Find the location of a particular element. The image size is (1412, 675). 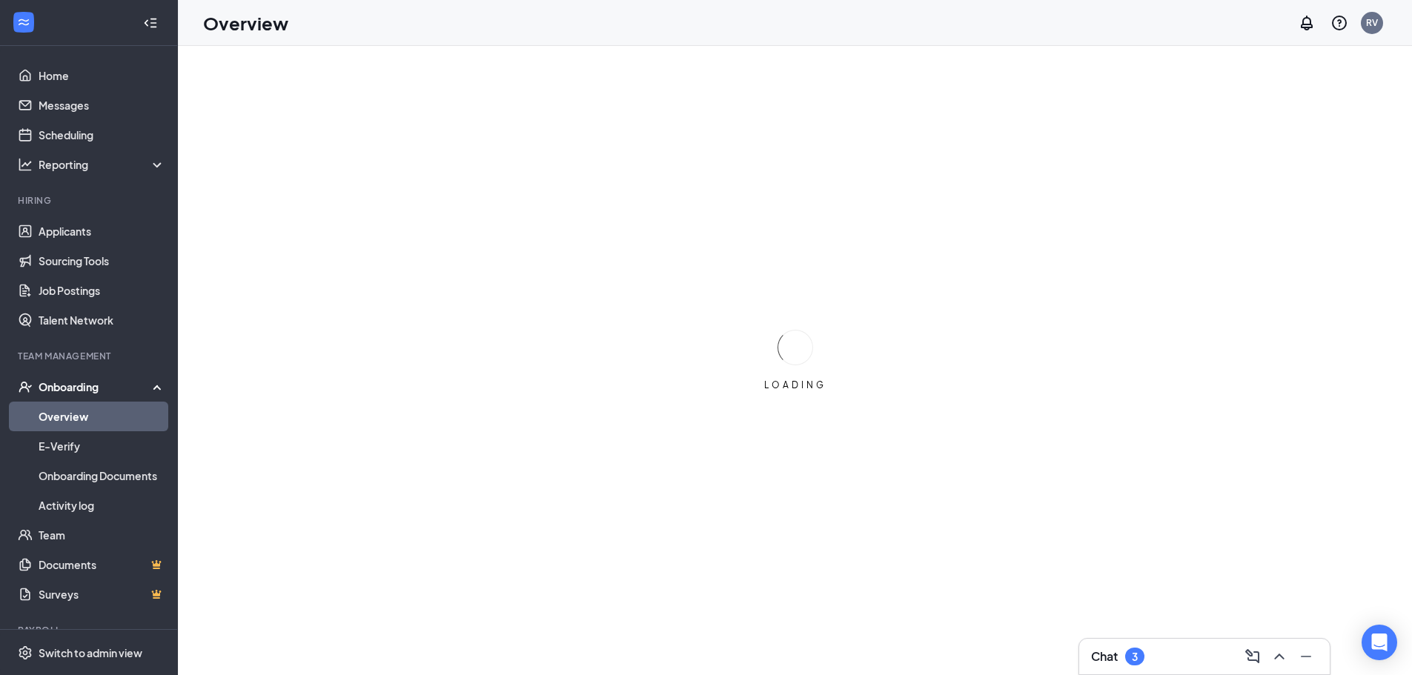

svg: Settings is located at coordinates (25, 653).